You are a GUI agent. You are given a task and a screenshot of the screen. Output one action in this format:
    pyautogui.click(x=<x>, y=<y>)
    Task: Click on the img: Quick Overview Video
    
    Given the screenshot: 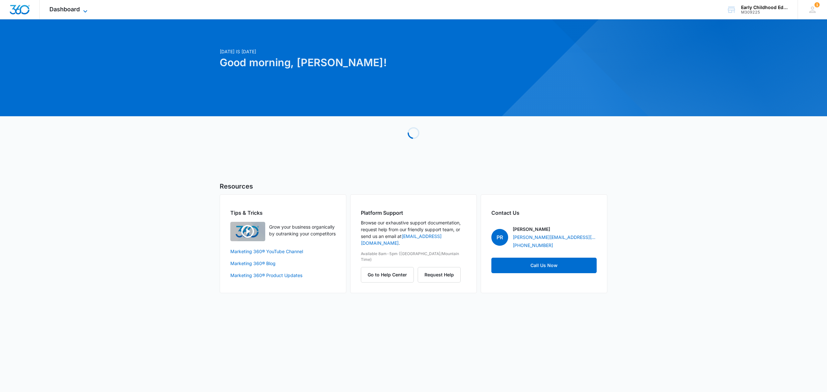 What is the action you would take?
    pyautogui.click(x=248, y=232)
    